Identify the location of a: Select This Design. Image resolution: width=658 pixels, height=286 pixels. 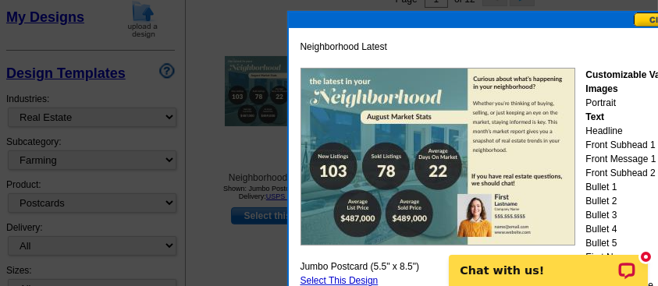
(339, 281).